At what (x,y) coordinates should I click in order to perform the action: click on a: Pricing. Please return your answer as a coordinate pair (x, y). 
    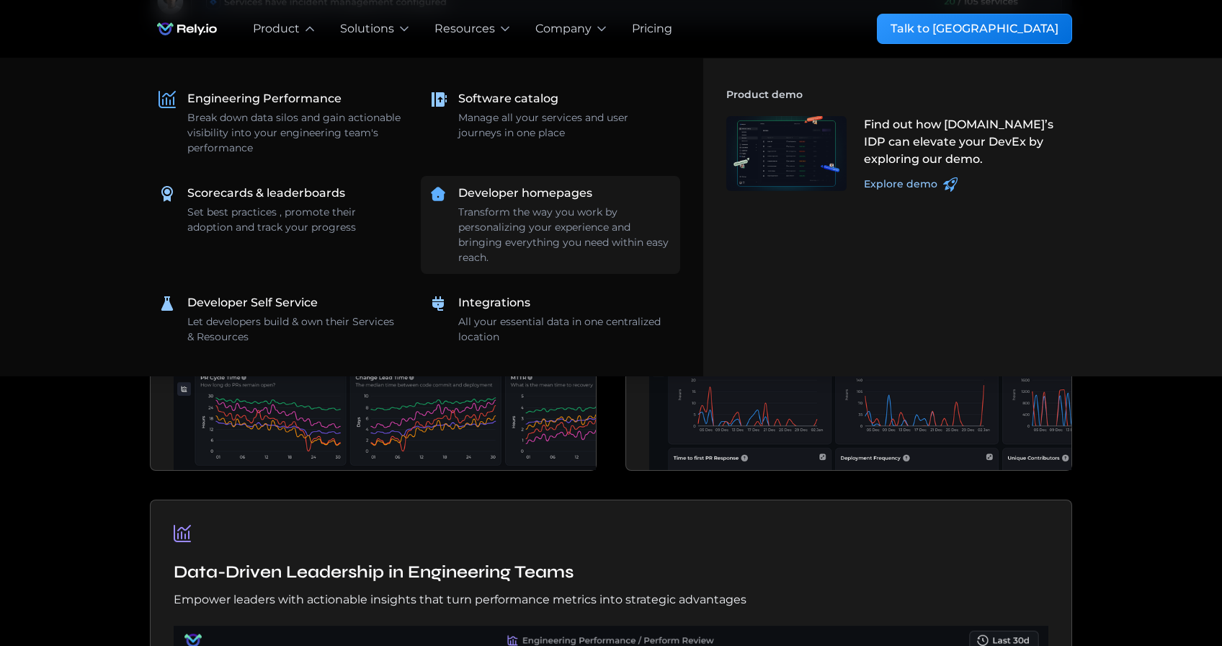
    Looking at the image, I should click on (652, 29).